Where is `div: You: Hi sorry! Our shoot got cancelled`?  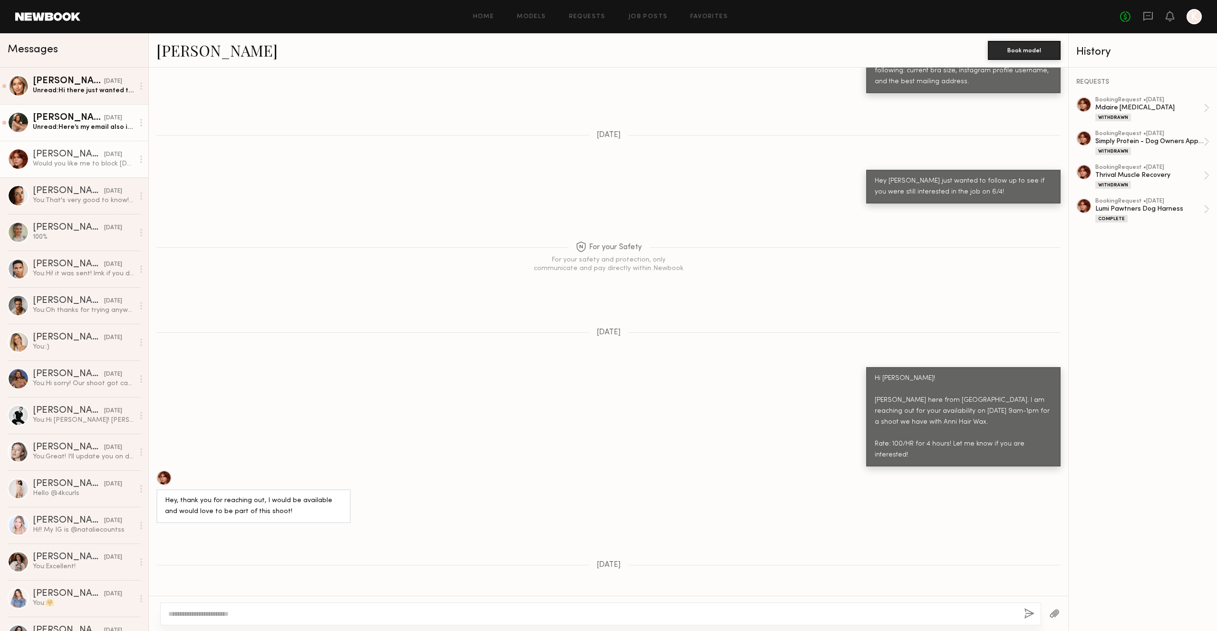
div: You: Hi sorry! Our shoot got cancelled is located at coordinates (83, 383).